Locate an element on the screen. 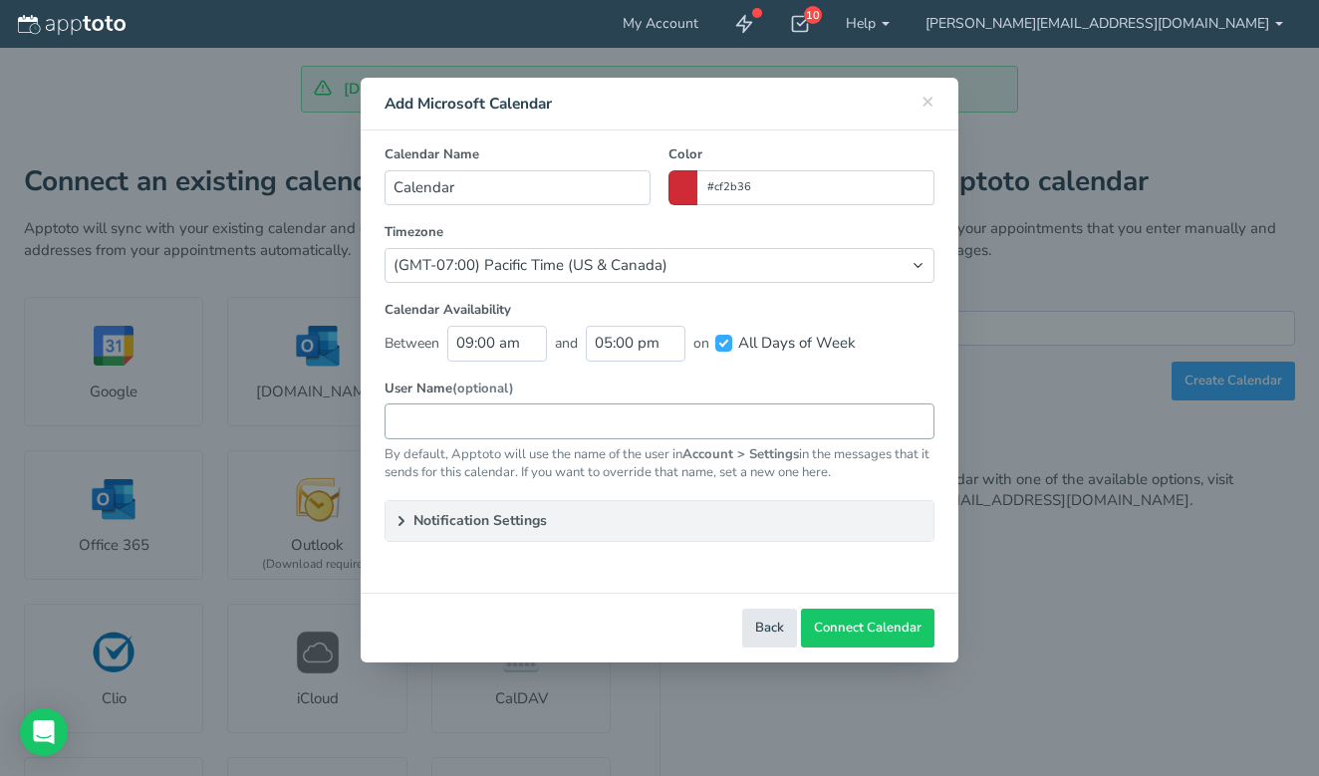  label: All Days of Week is located at coordinates (785, 343).